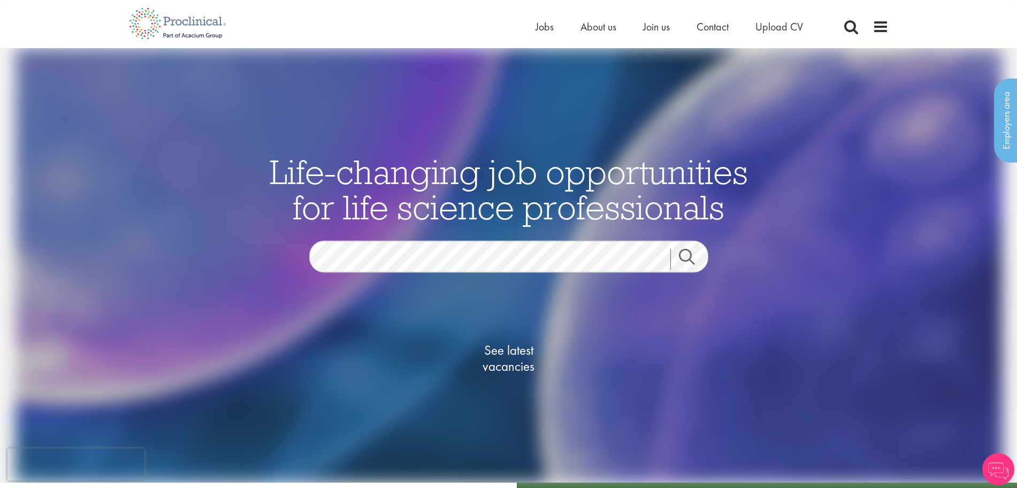  I want to click on span: Life-changing job opportunities for life science professionals, so click(509, 189).